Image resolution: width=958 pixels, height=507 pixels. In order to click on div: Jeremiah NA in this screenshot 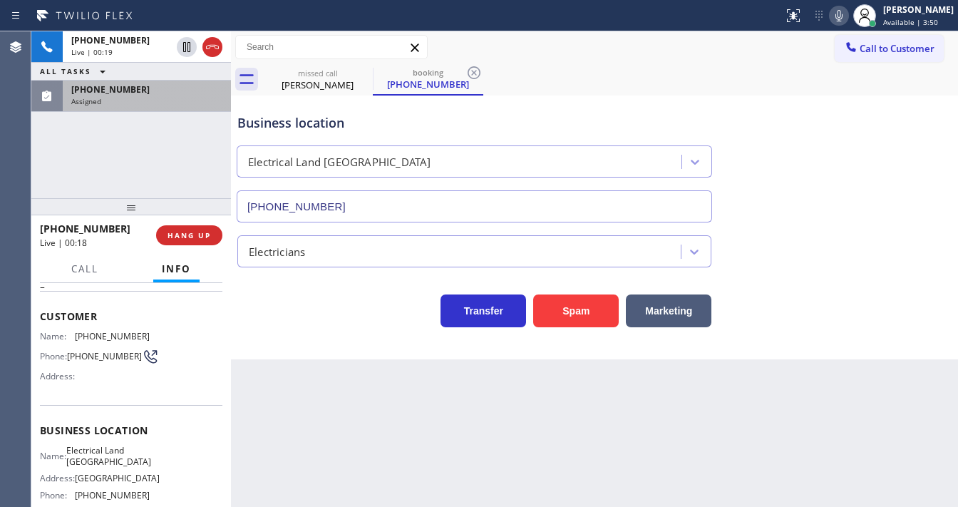, I will do `click(317, 79)`.